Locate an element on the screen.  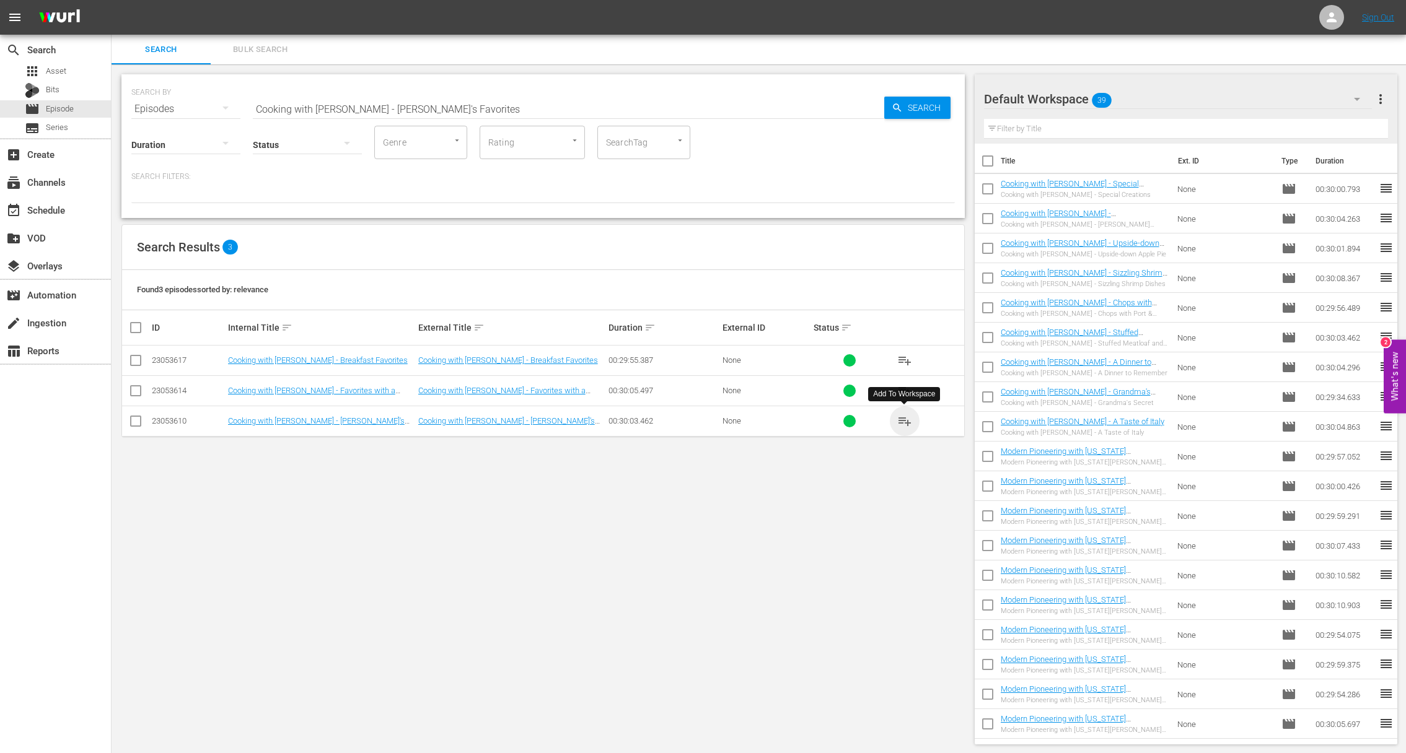
div: External ID is located at coordinates (766, 328).